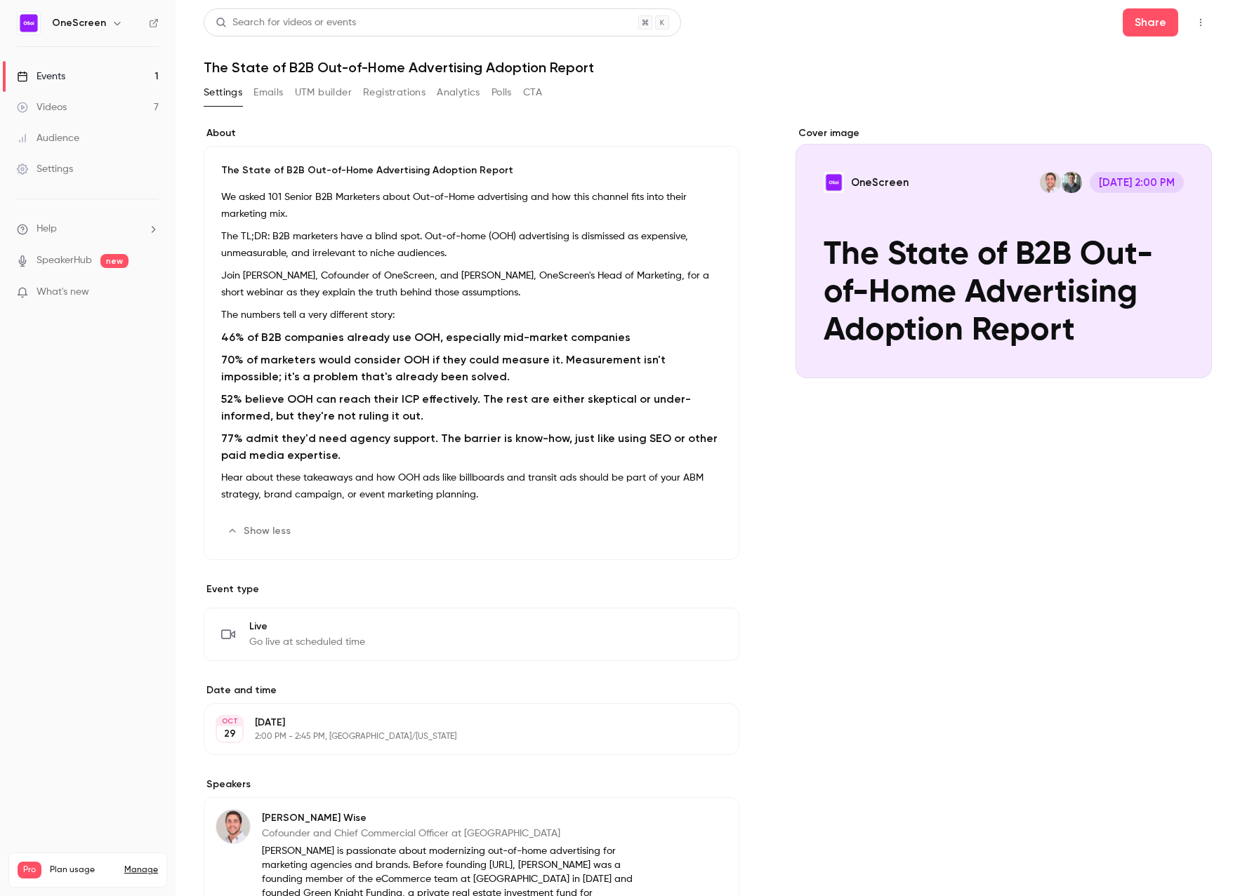 The width and height of the screenshot is (1240, 896). I want to click on h4: 70% of marketers would consider OOH if they could measure it. Measurement isn't impossible; it's ..., so click(471, 369).